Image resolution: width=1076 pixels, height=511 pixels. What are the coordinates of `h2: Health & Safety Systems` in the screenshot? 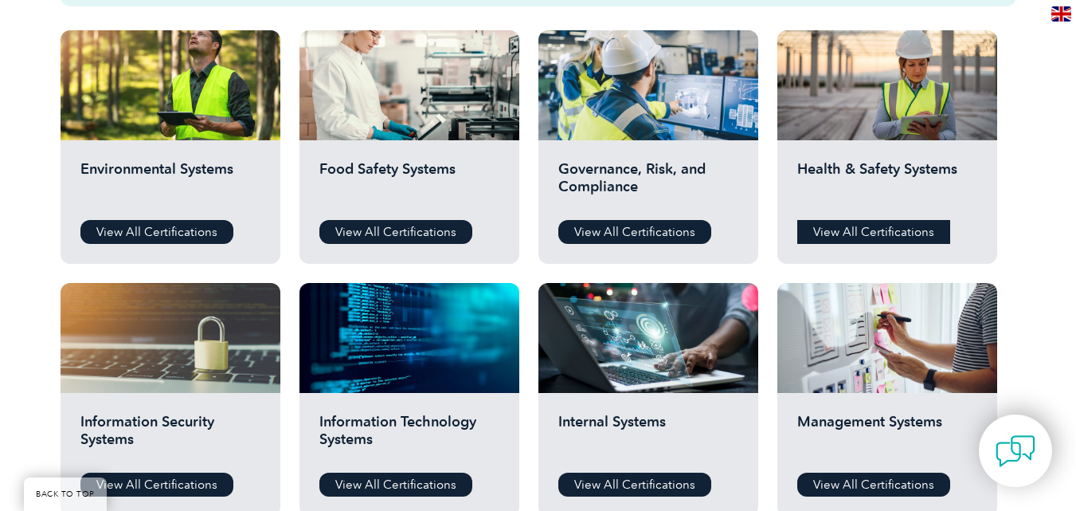 It's located at (887, 184).